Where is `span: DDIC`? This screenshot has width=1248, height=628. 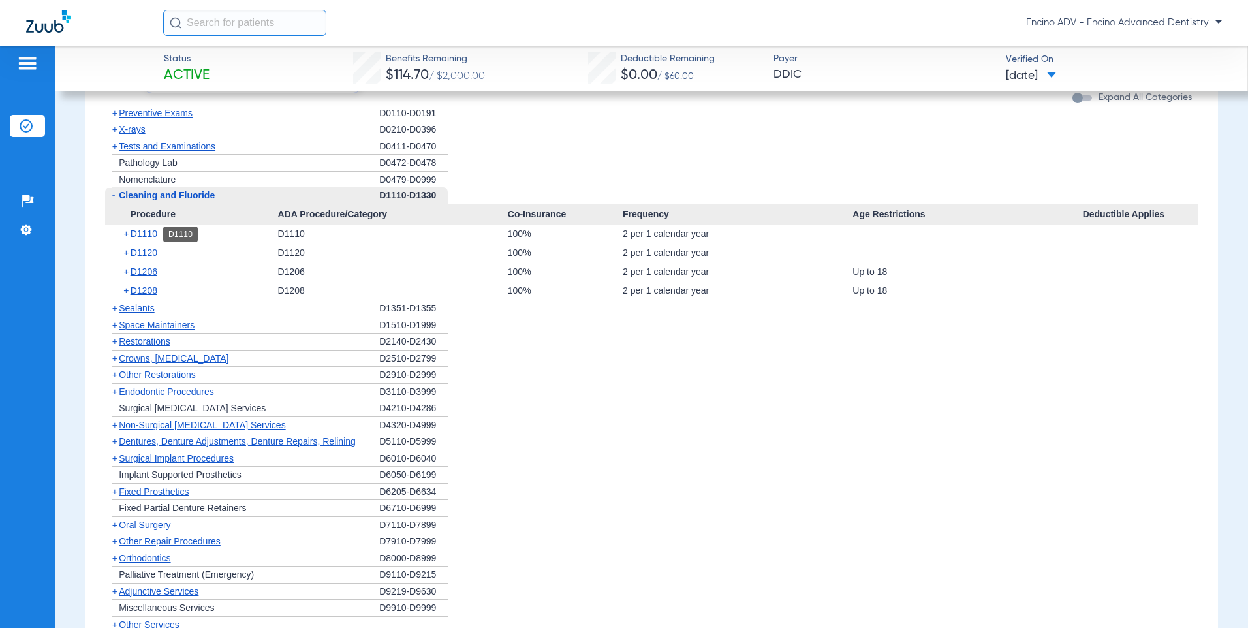
span: DDIC is located at coordinates (884, 74).